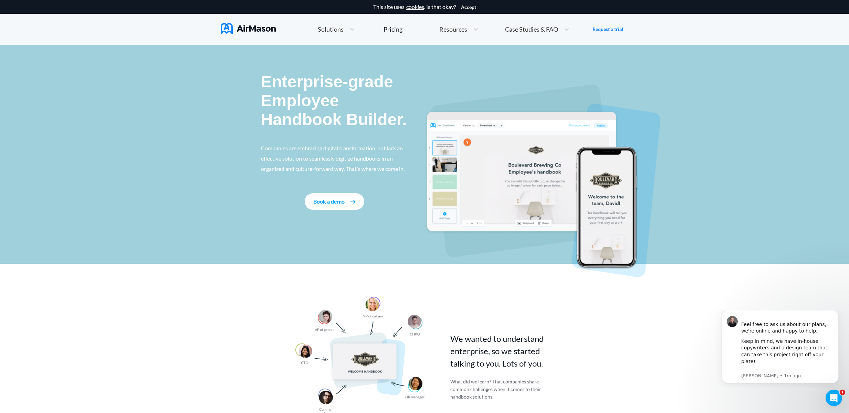 Image resolution: width=849 pixels, height=413 pixels. I want to click on a: cookies, so click(415, 7).